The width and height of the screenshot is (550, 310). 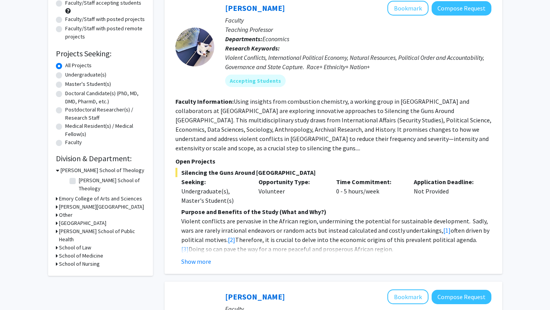 I want to click on label: Undergraduate(s), so click(x=86, y=74).